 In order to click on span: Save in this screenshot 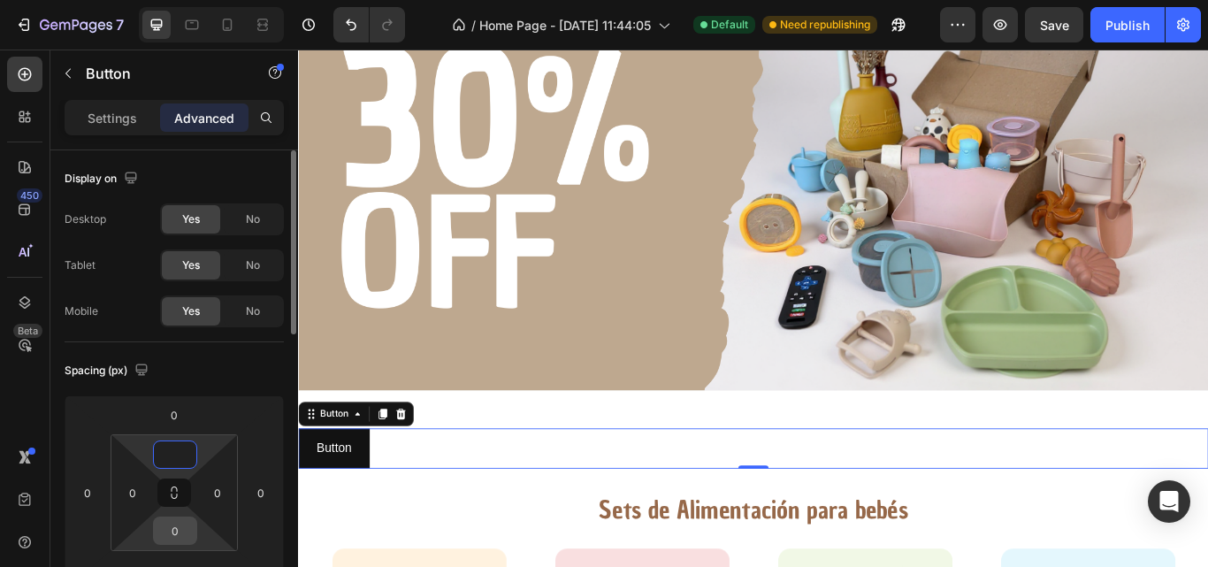, I will do `click(1054, 25)`.